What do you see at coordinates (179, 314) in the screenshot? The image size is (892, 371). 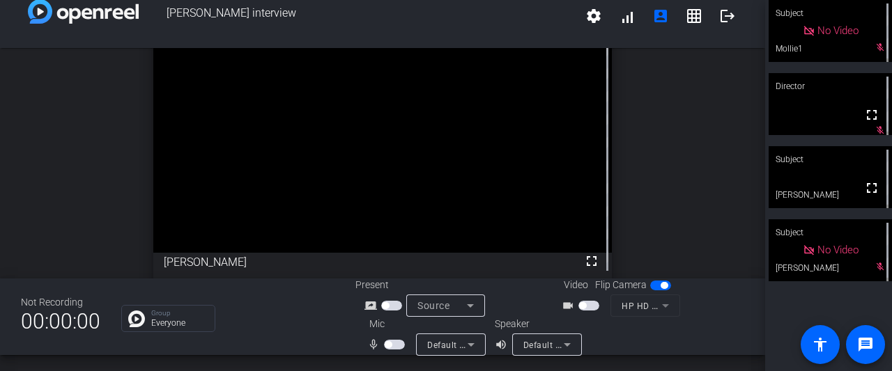 I see `p: Group` at bounding box center [179, 314].